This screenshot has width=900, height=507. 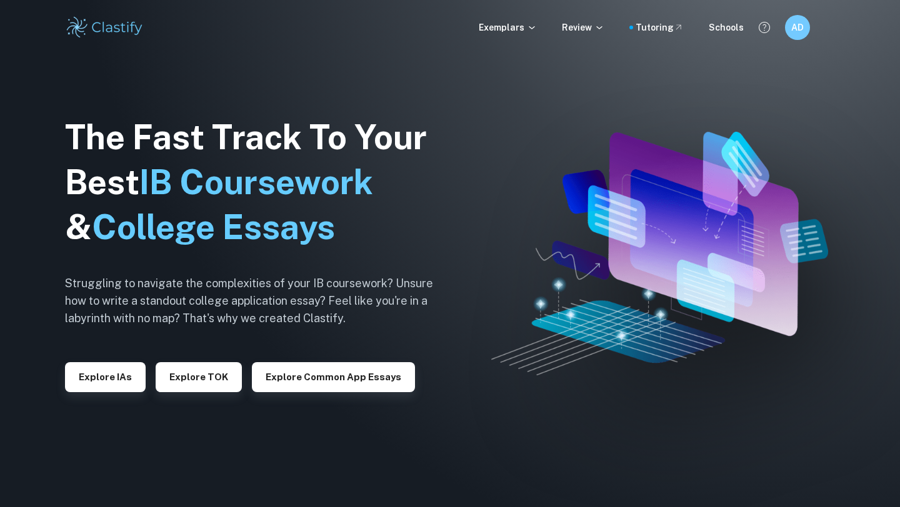 I want to click on span: College Essays, so click(x=213, y=227).